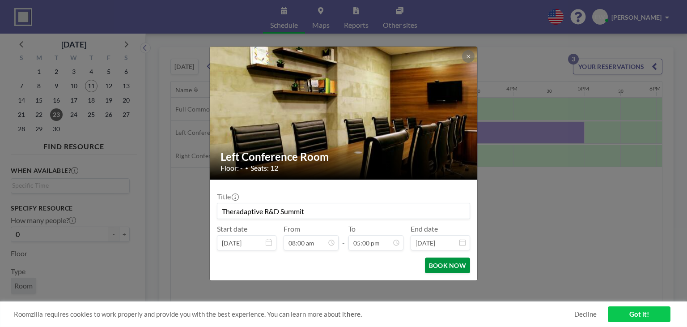 The image size is (687, 327). Describe the element at coordinates (586, 314) in the screenshot. I see `a: Decline` at that location.